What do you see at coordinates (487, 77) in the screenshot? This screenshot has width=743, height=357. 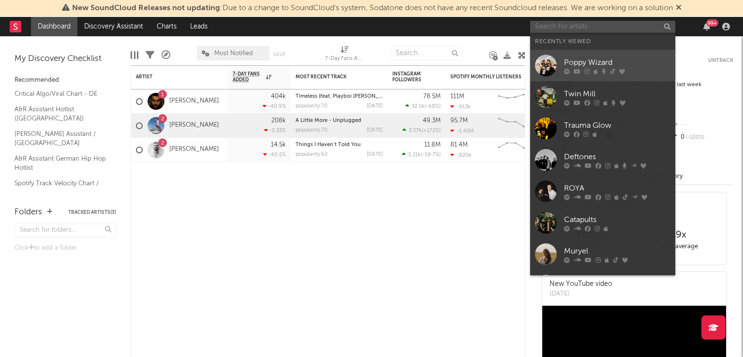 I see `div: Spotify Monthly Listeners` at bounding box center [487, 77].